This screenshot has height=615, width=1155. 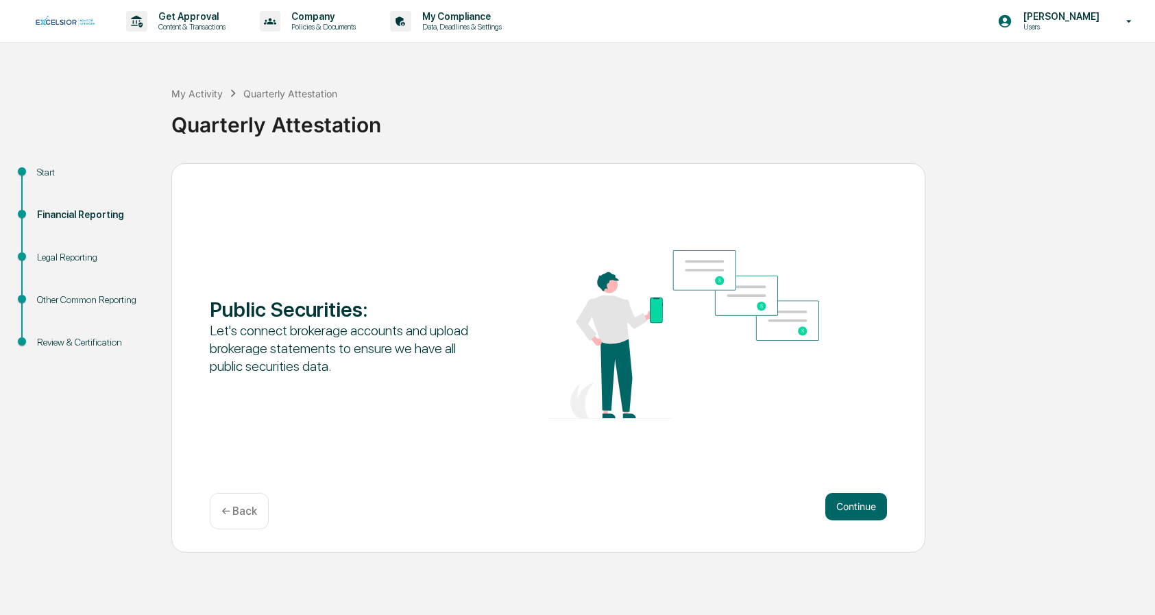 I want to click on img: logo, so click(x=66, y=21).